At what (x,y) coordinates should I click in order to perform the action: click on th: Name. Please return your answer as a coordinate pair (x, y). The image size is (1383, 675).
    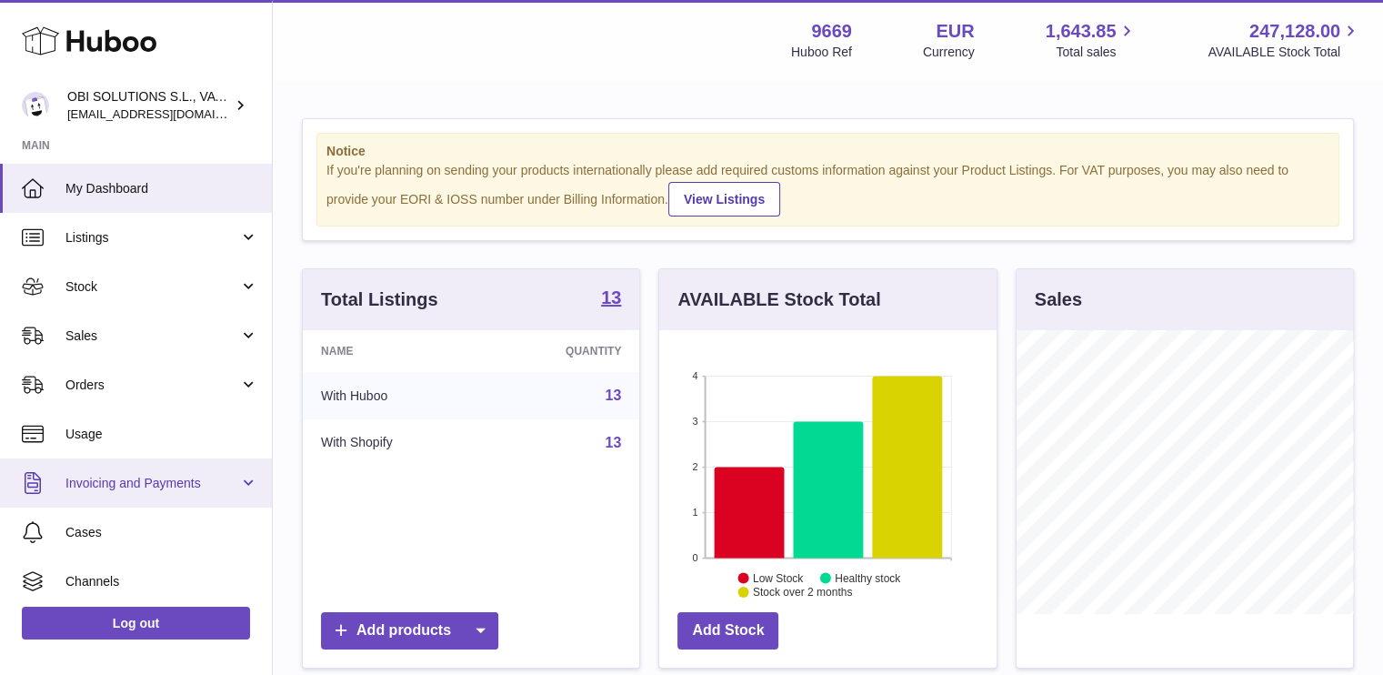
    Looking at the image, I should click on (394, 351).